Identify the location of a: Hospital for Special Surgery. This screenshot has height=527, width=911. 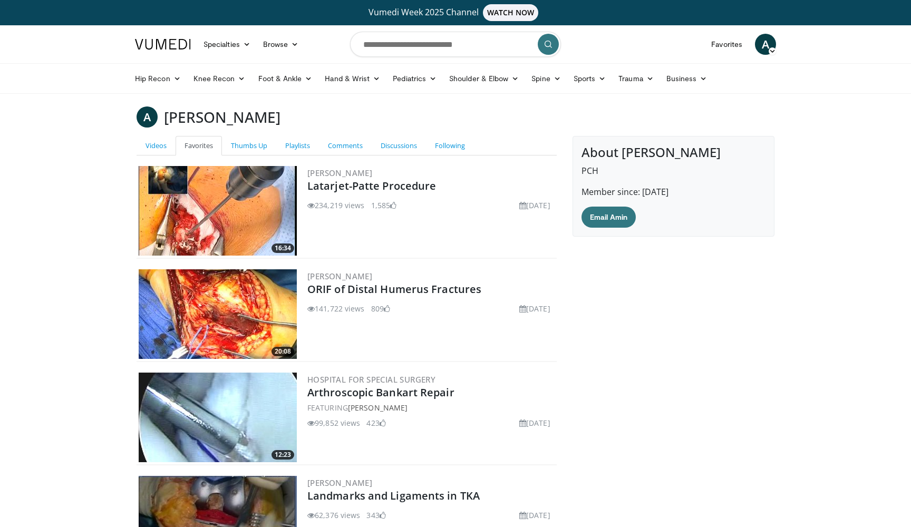
(371, 380).